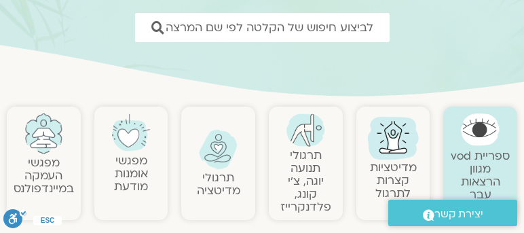 Image resolution: width=524 pixels, height=233 pixels. I want to click on span: יצירת קשר, so click(458, 214).